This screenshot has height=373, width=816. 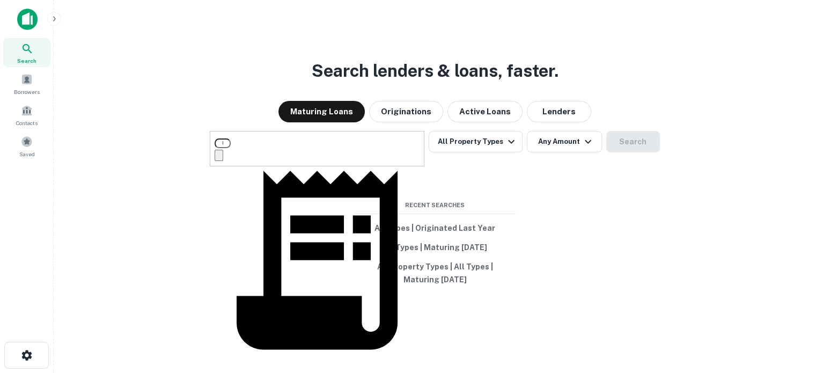 I want to click on button: All Types | Originated Last Year, so click(x=435, y=228).